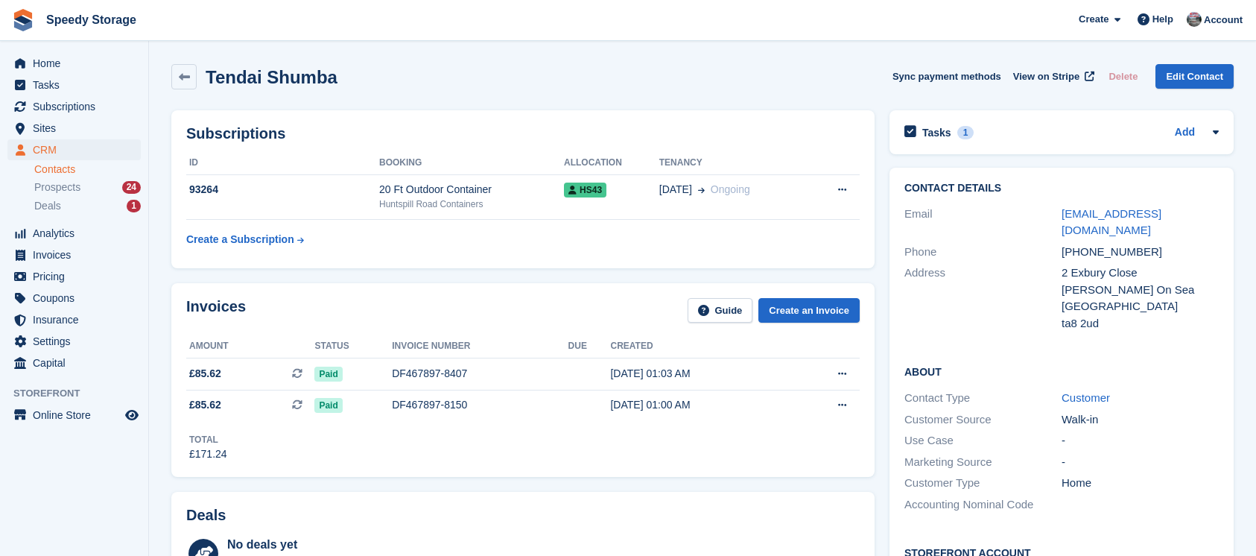  What do you see at coordinates (585, 190) in the screenshot?
I see `span: HS43` at bounding box center [585, 190].